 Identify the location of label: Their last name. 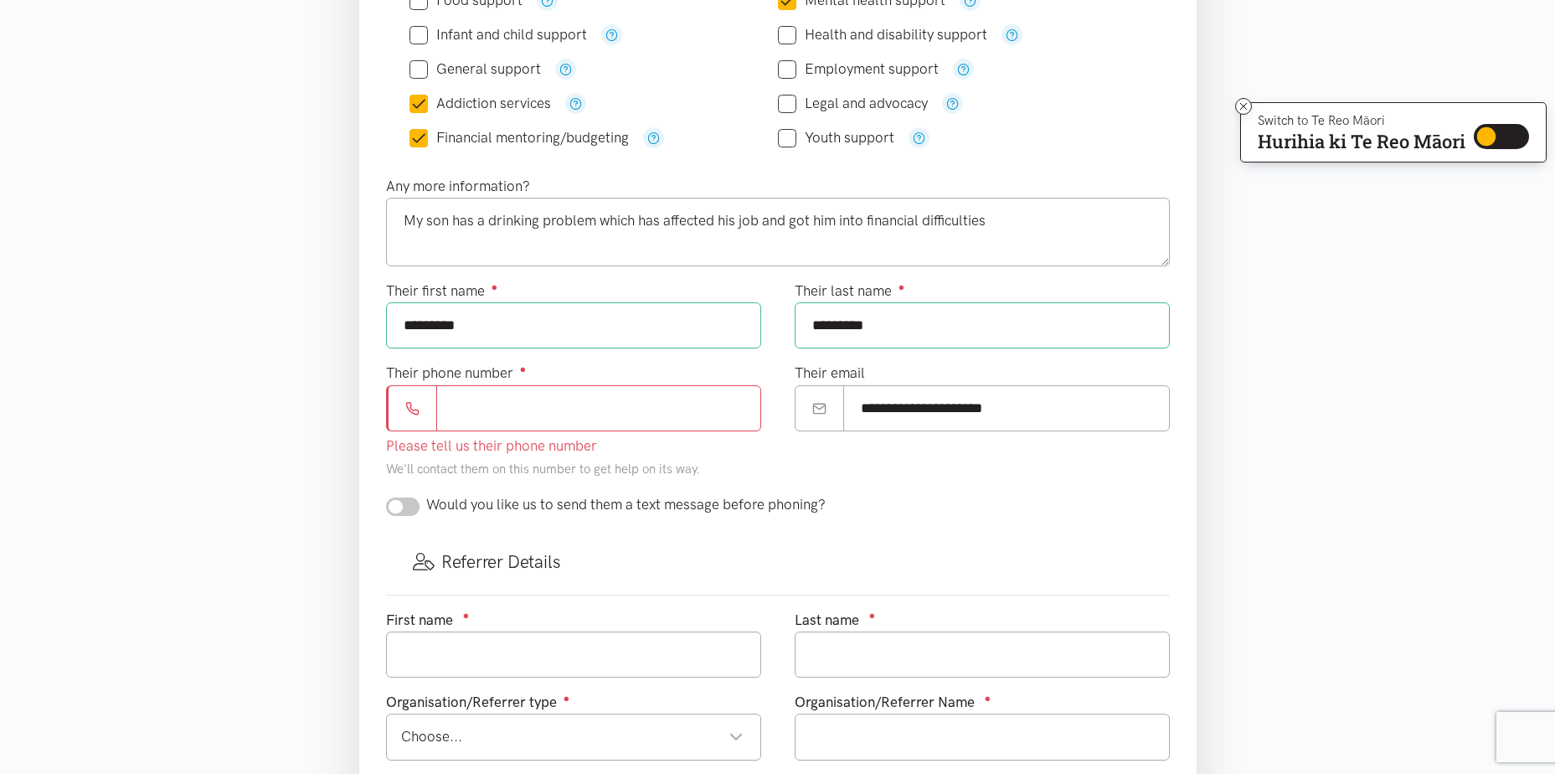
(850, 291).